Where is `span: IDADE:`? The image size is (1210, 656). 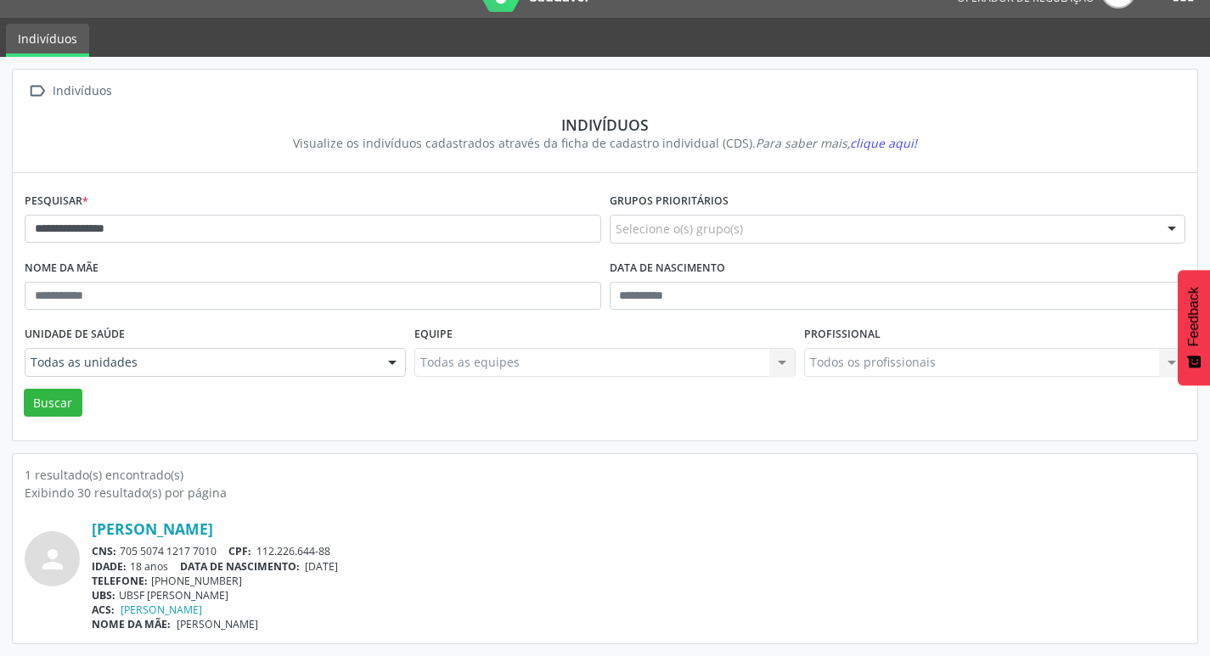
span: IDADE: is located at coordinates (109, 566).